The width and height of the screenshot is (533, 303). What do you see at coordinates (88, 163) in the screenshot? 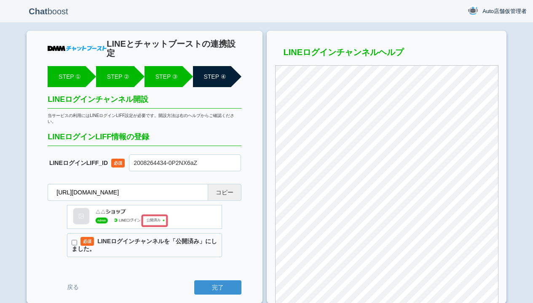
I see `dt: LINEログインLIFF_ID` at bounding box center [88, 163].